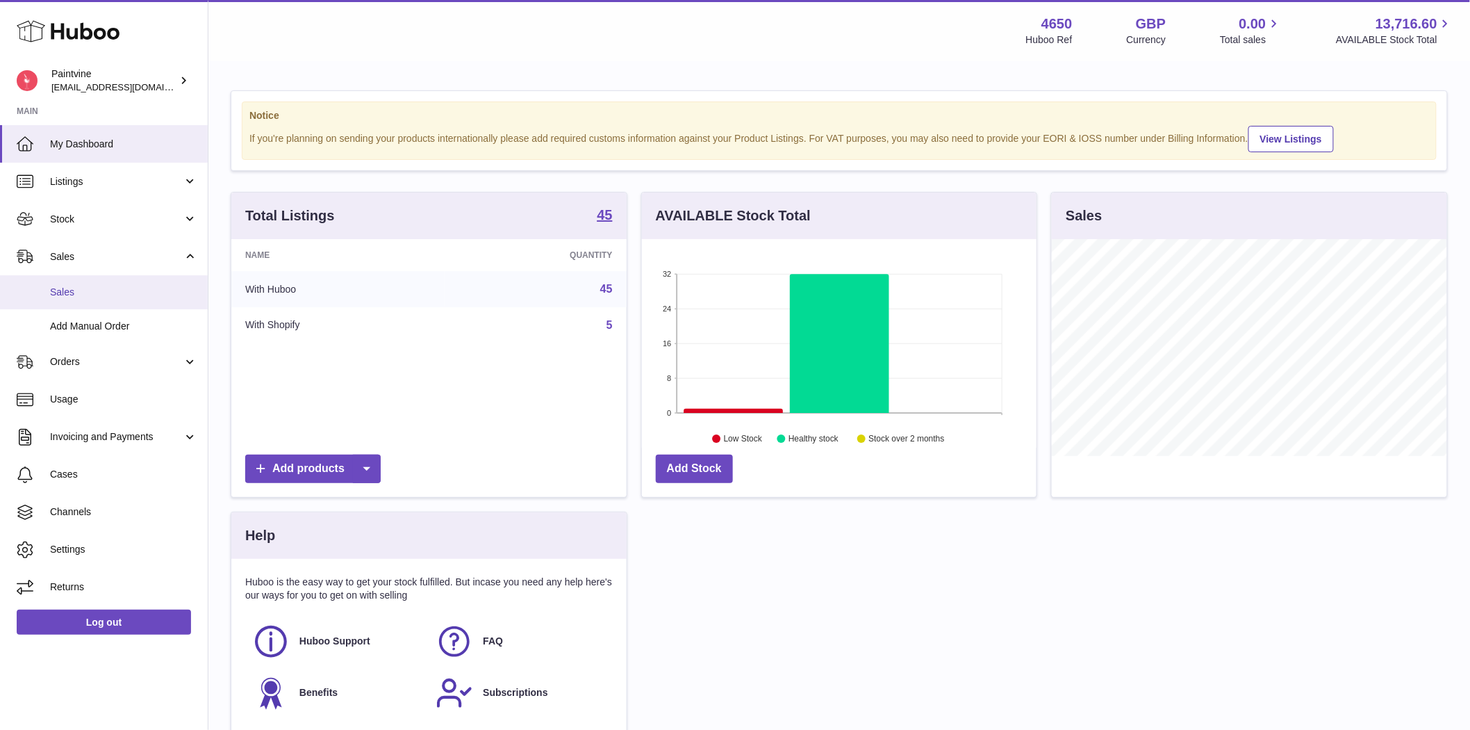 This screenshot has height=730, width=1470. I want to click on h3: Help, so click(260, 535).